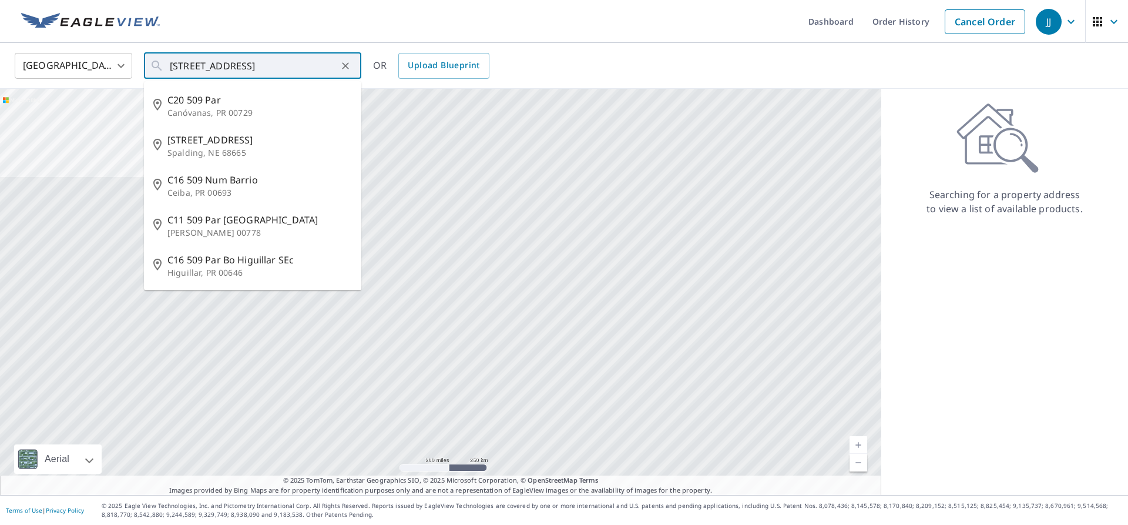 The width and height of the screenshot is (1128, 525). What do you see at coordinates (260, 153) in the screenshot?
I see `p: Spalding, NE 68665` at bounding box center [260, 153].